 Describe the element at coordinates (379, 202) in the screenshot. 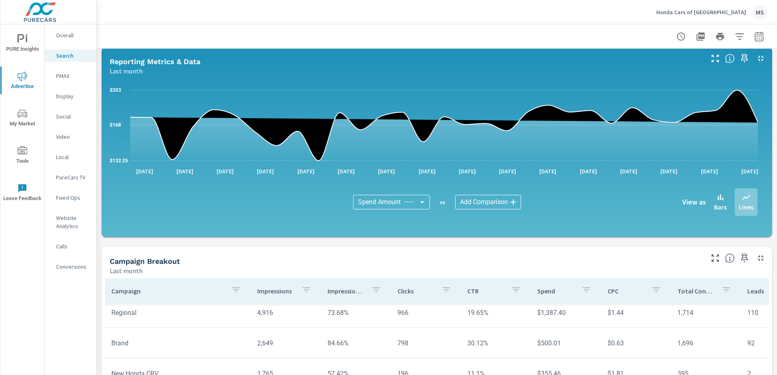

I see `span: Spend Amount` at that location.